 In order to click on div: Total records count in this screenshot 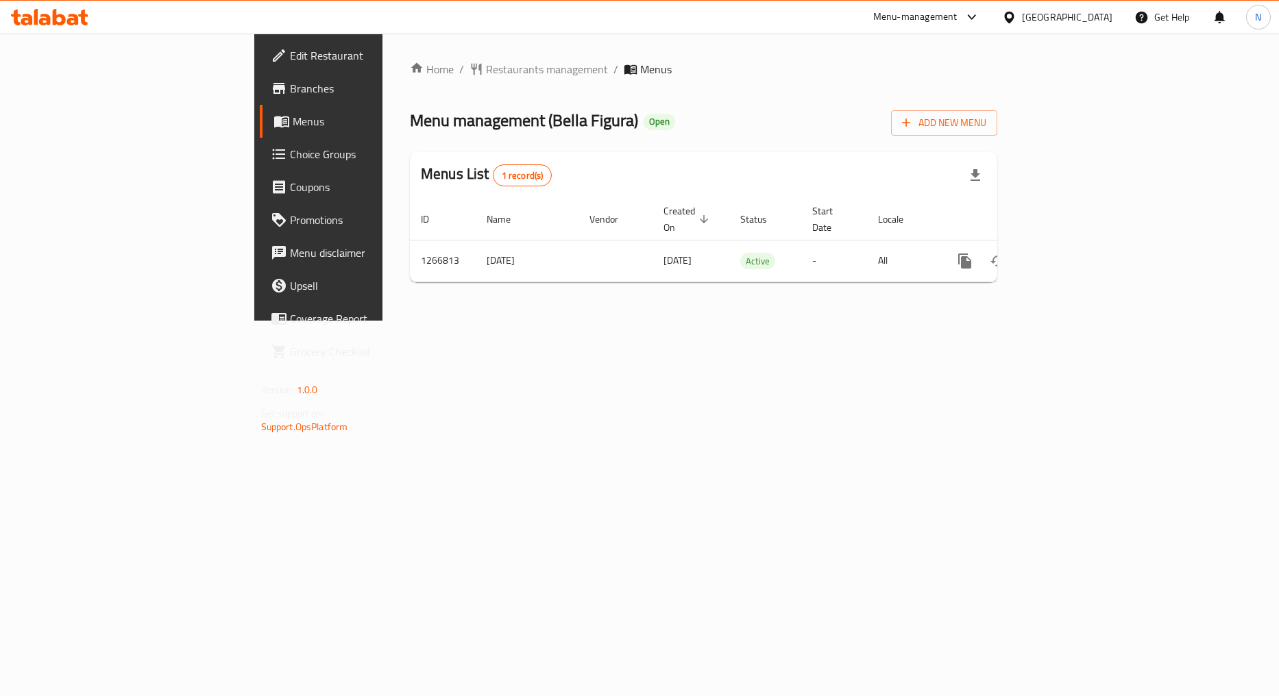, I will do `click(522, 175)`.